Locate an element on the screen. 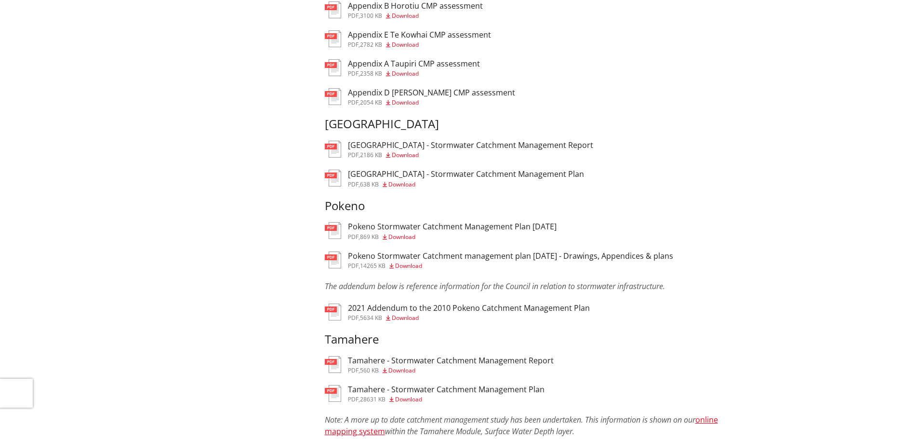  span: 638 KB is located at coordinates (369, 184).